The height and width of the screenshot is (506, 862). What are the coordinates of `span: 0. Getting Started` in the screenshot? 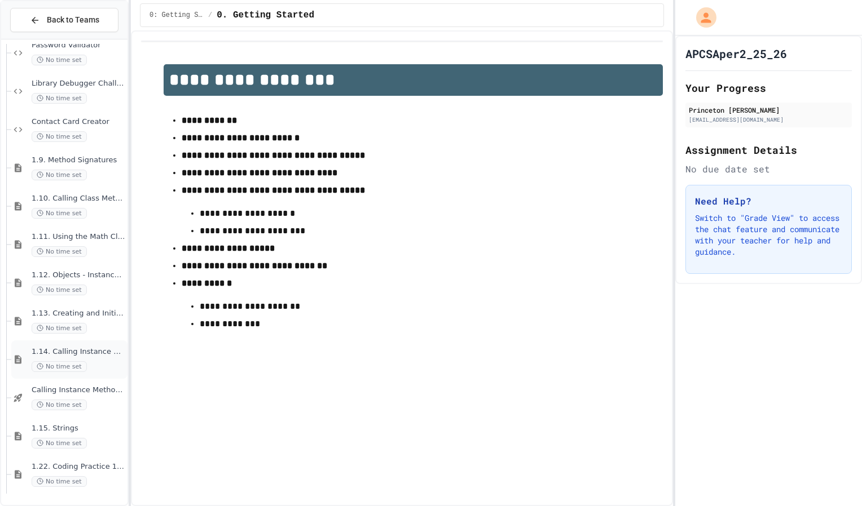 It's located at (265, 15).